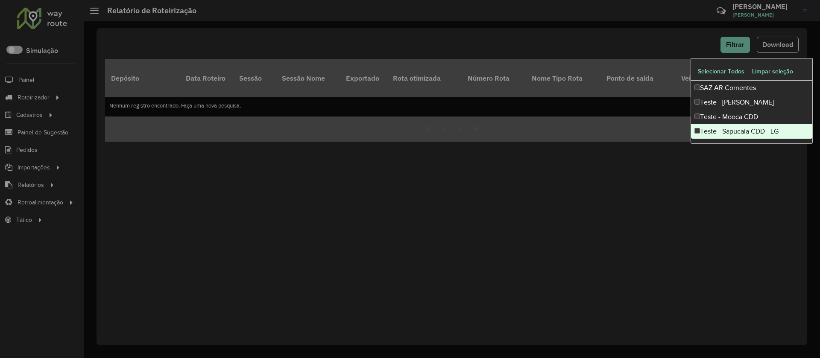 This screenshot has width=820, height=358. I want to click on button: Selecionar Todos, so click(721, 71).